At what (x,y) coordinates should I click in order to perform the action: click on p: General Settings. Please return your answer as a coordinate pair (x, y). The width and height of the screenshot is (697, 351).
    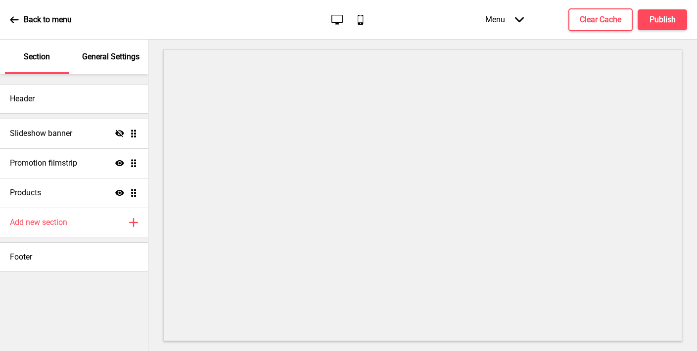
    Looking at the image, I should click on (111, 57).